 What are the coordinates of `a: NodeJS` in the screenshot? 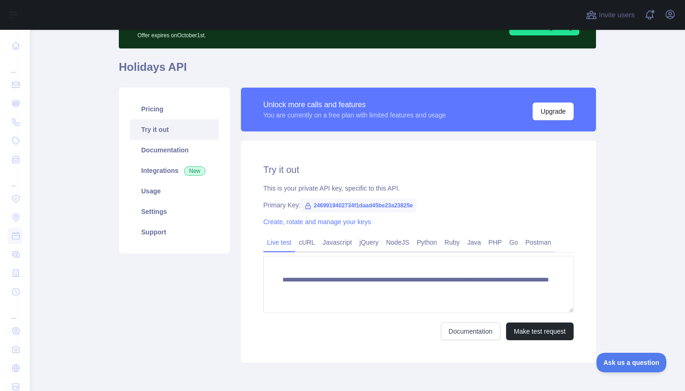 It's located at (397, 242).